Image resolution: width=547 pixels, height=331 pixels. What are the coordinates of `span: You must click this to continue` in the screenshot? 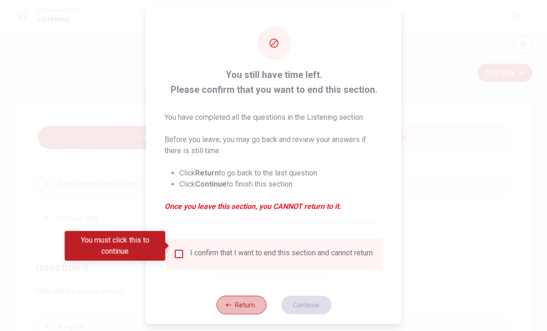 It's located at (179, 253).